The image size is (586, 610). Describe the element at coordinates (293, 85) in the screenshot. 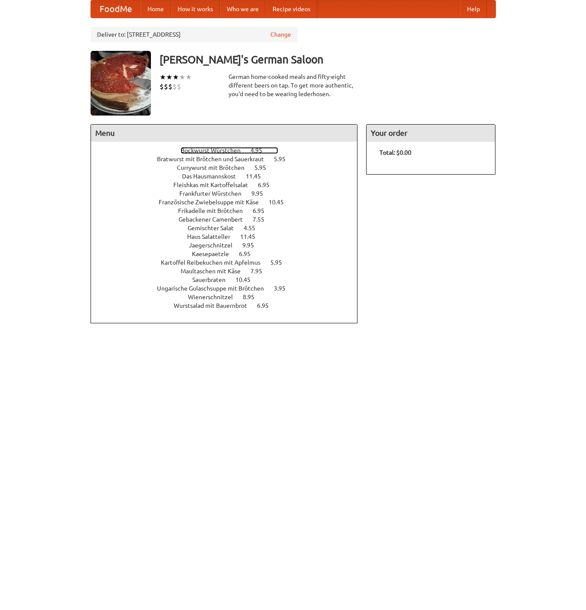

I see `div: German home-cooked meals and fifty-eight different beers on tap. To get more authentic, you'd nee...` at that location.